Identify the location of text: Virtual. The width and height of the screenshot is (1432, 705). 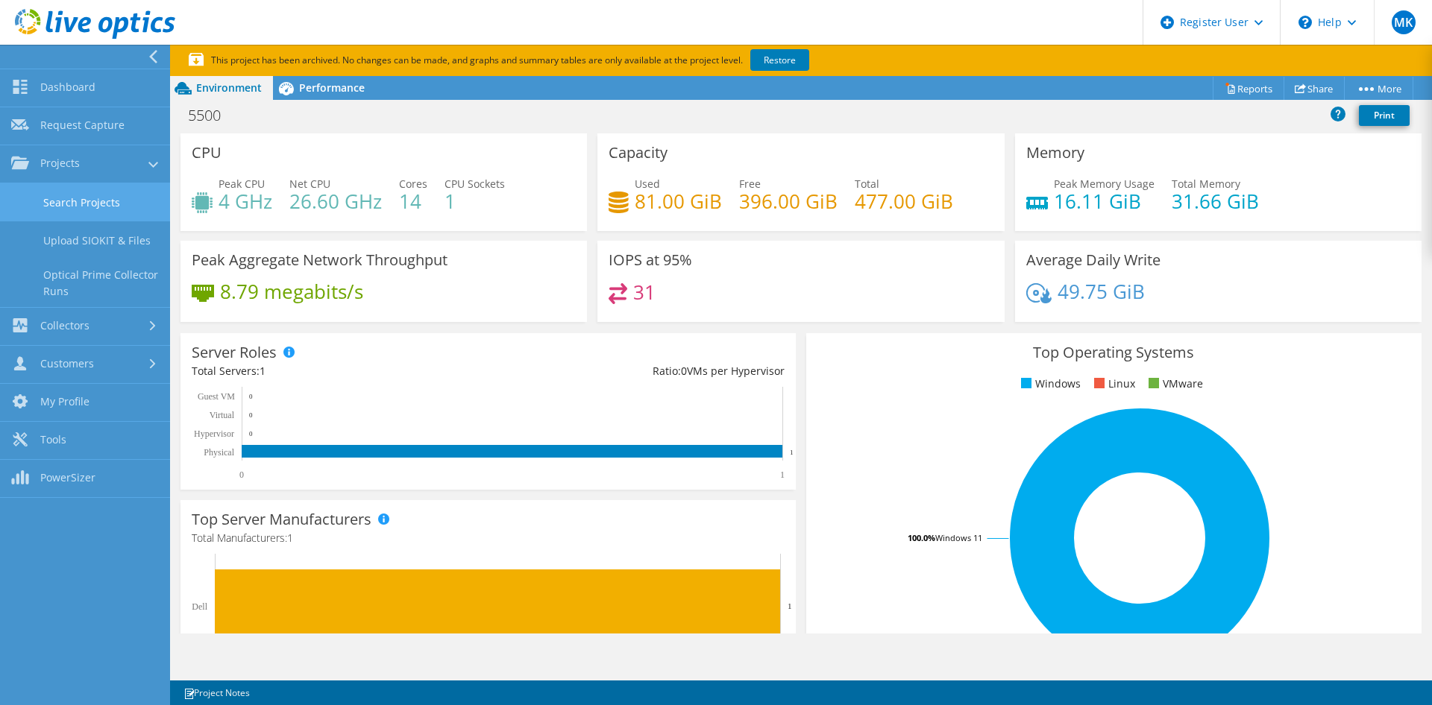
(222, 415).